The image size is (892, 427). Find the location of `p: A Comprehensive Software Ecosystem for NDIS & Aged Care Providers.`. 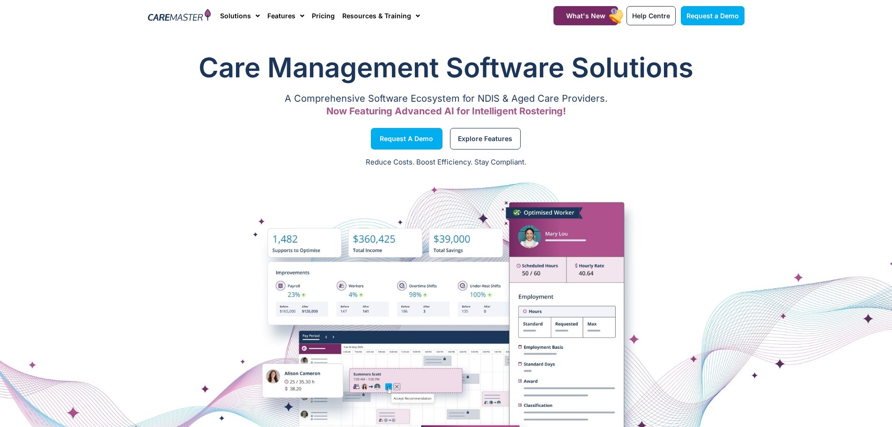

p: A Comprehensive Software Ecosystem for NDIS & Aged Care Providers. is located at coordinates (446, 98).